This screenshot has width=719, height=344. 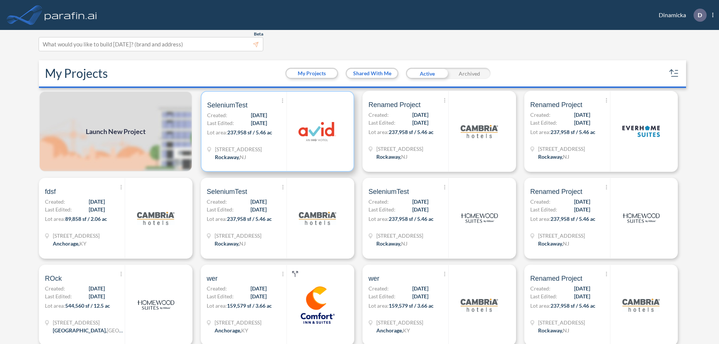 What do you see at coordinates (700, 15) in the screenshot?
I see `p: D` at bounding box center [700, 15].